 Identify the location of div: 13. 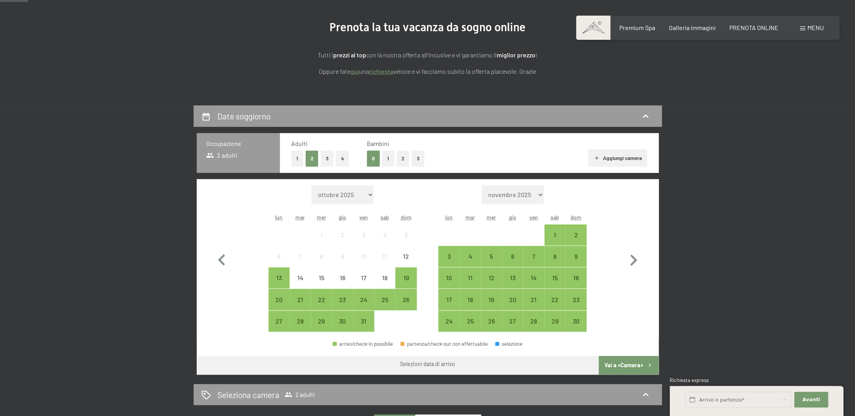
(279, 284).